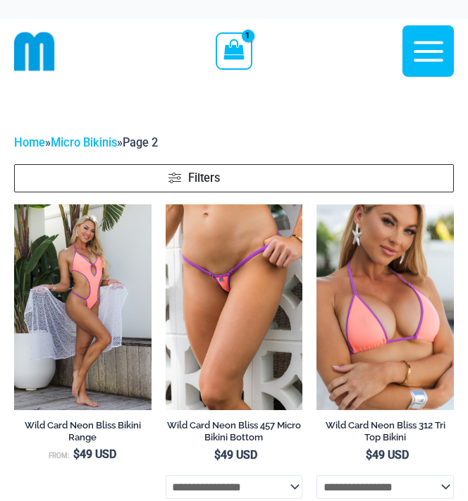 The height and width of the screenshot is (501, 468). Describe the element at coordinates (385, 433) in the screenshot. I see `a: Wild Card Neon Bliss 312 Tri Top Bikini` at that location.